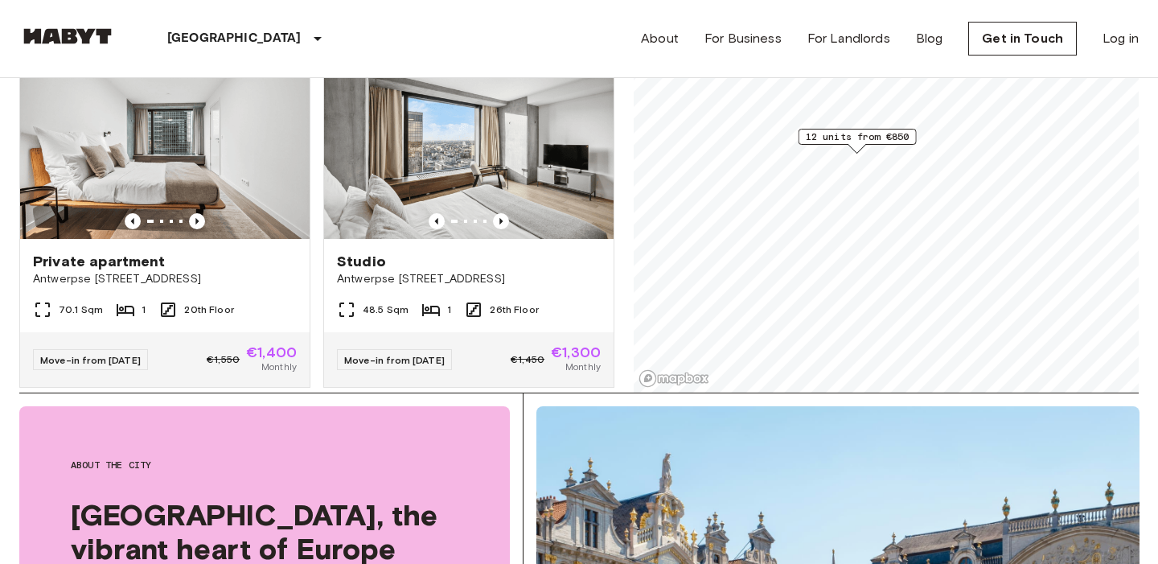 Image resolution: width=1158 pixels, height=564 pixels. I want to click on span: 12 units from €850, so click(858, 137).